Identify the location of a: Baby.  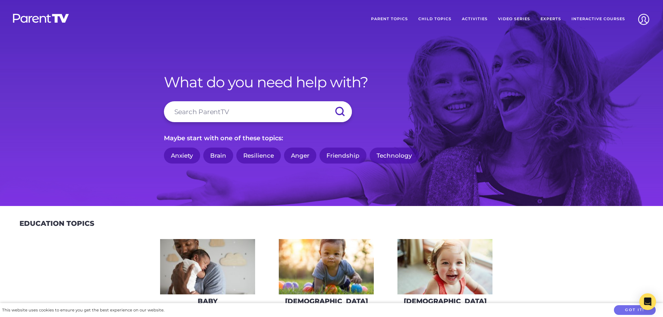
(207, 274).